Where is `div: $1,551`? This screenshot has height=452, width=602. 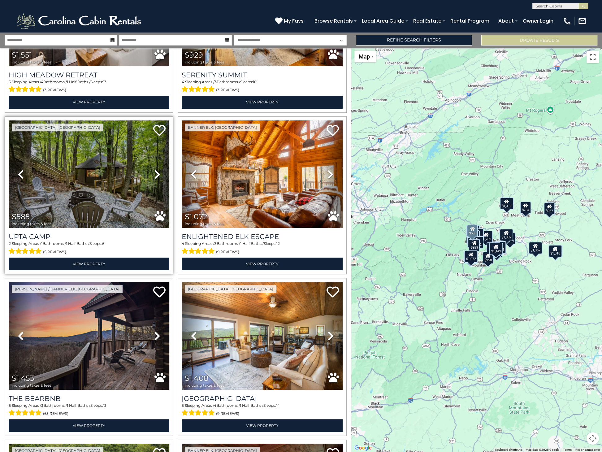
div: $1,551 is located at coordinates (555, 251).